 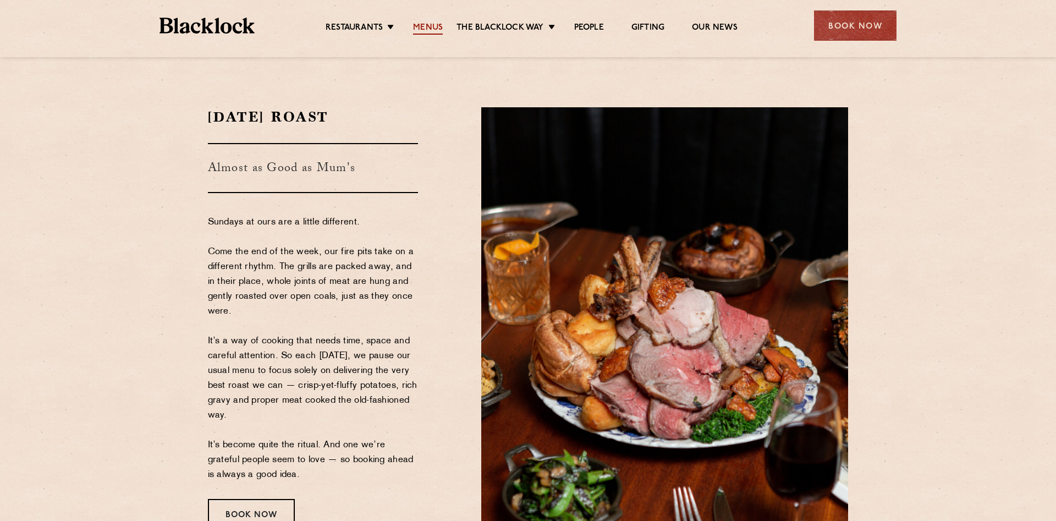 What do you see at coordinates (648, 29) in the screenshot?
I see `a: Gifting` at bounding box center [648, 29].